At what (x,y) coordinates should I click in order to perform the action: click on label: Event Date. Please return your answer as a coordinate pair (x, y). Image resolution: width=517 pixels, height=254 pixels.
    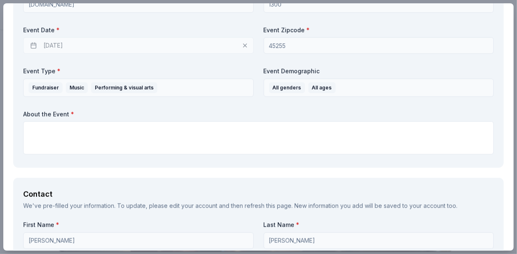
    Looking at the image, I should click on (138, 30).